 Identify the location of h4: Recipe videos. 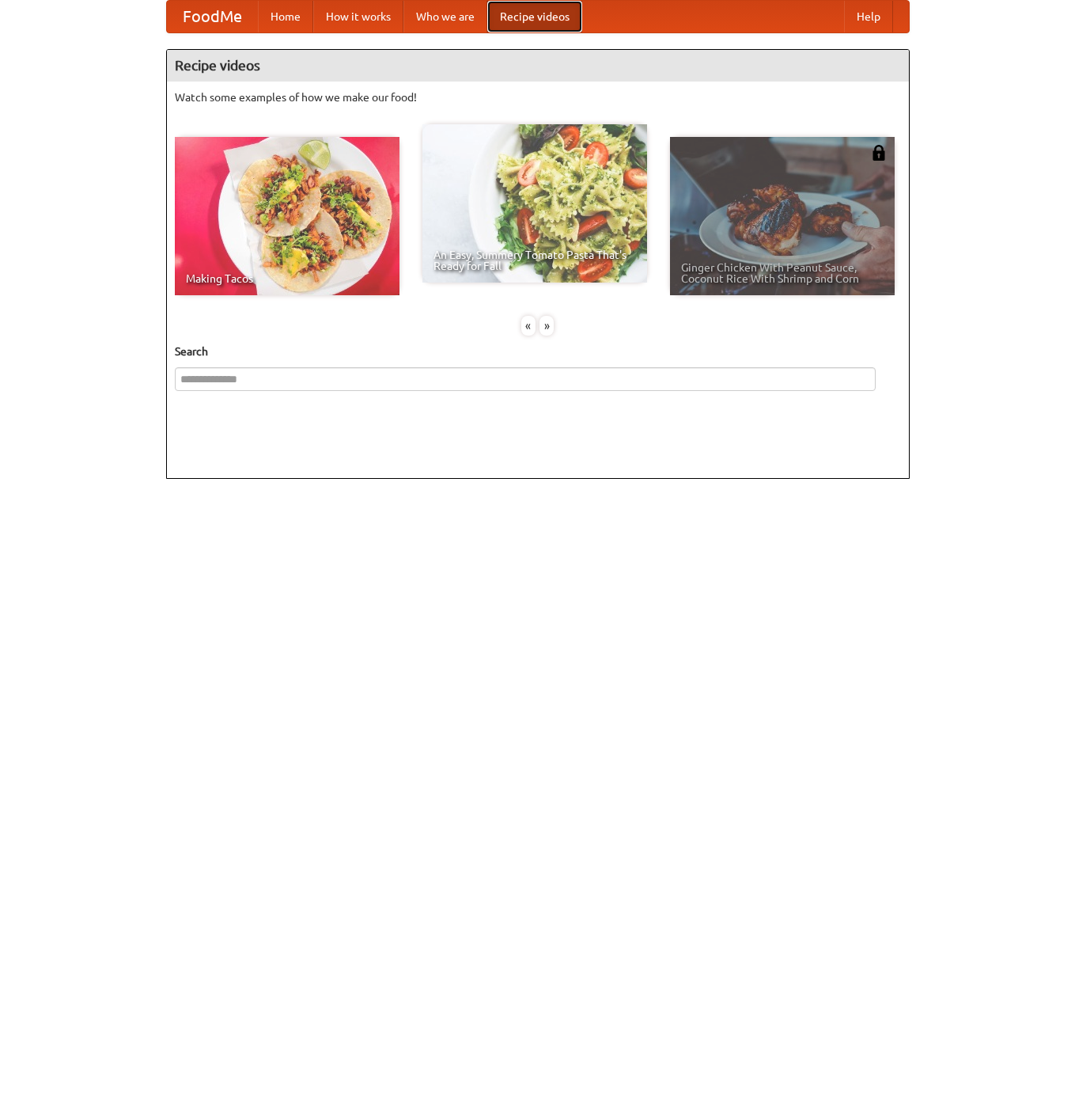
(538, 66).